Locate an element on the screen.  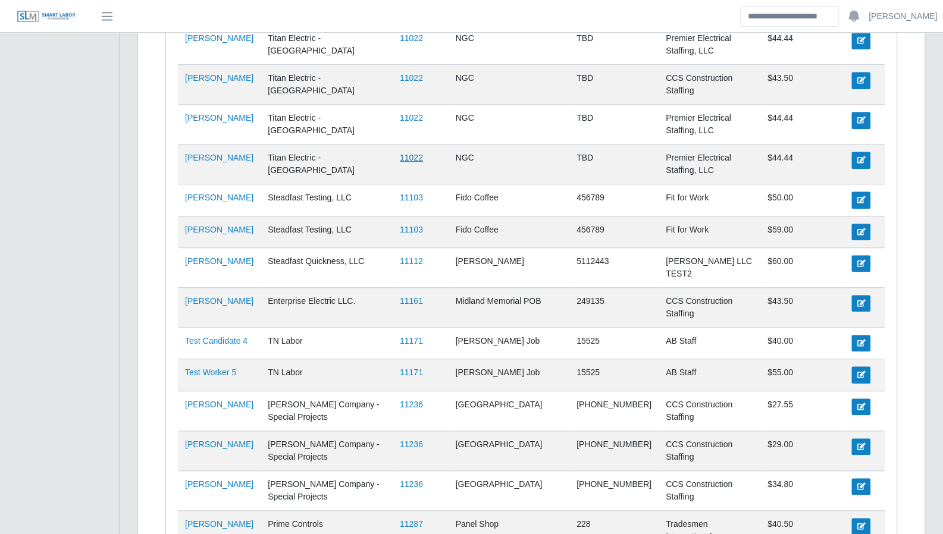
td: Midland Memorial POB is located at coordinates (508, 307).